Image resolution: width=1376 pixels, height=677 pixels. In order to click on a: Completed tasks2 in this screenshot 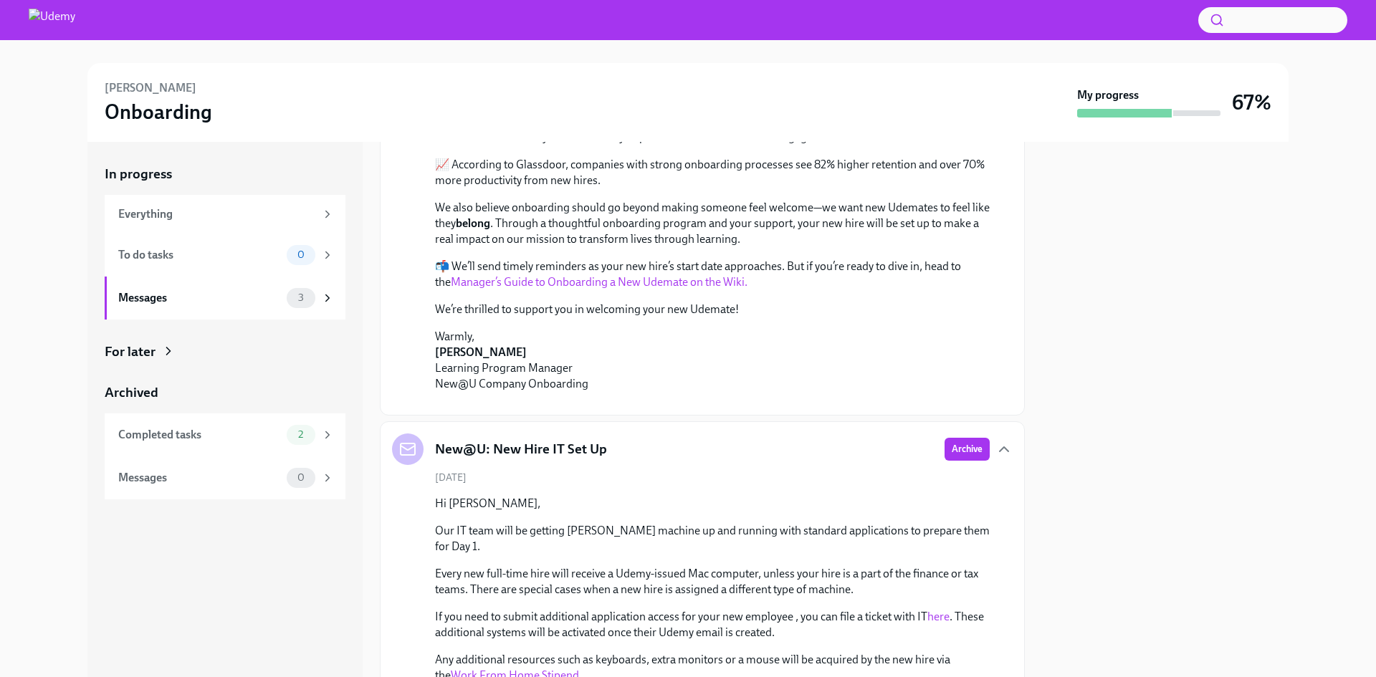, I will do `click(225, 435)`.